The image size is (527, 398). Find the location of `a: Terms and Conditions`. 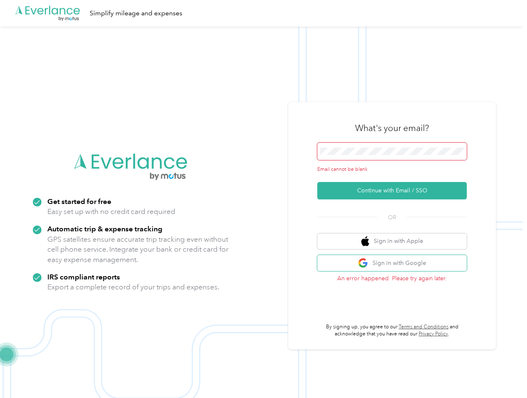

a: Terms and Conditions is located at coordinates (423, 327).